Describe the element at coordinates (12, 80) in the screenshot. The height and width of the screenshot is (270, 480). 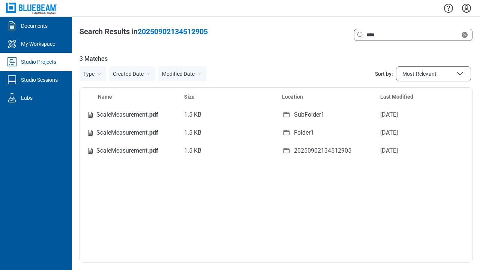
I see `svg: Studio Sessions` at that location.